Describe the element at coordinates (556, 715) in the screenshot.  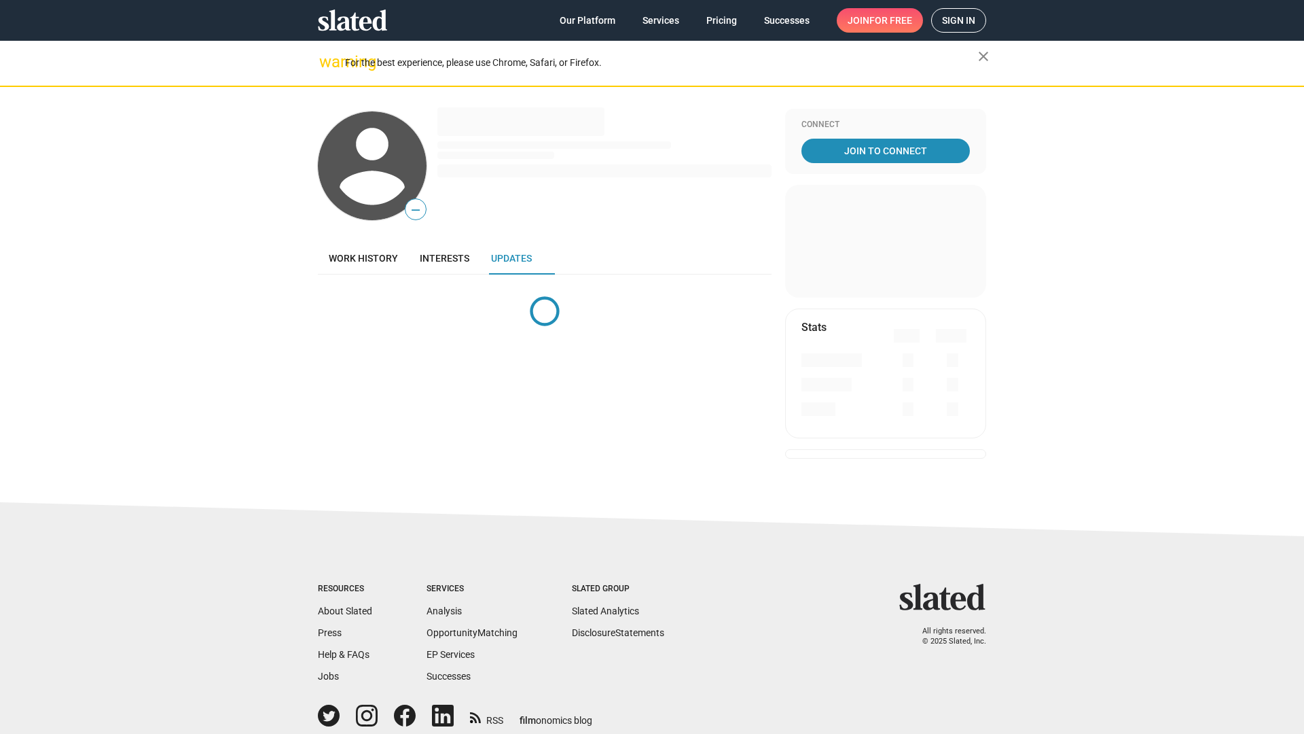
I see `a: filmonomics blog` at that location.